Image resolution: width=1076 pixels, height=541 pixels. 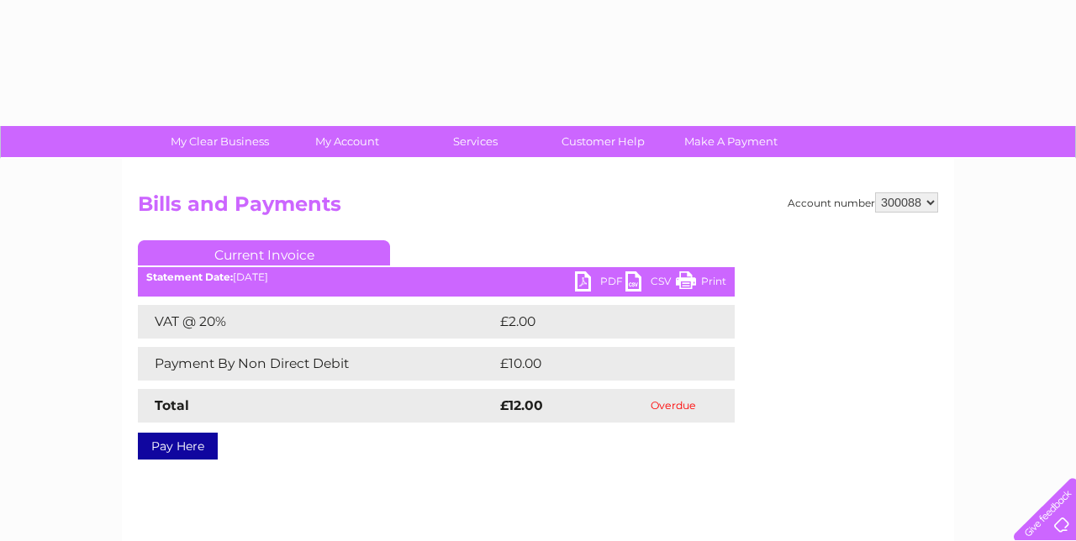 I want to click on a: Services, so click(x=475, y=141).